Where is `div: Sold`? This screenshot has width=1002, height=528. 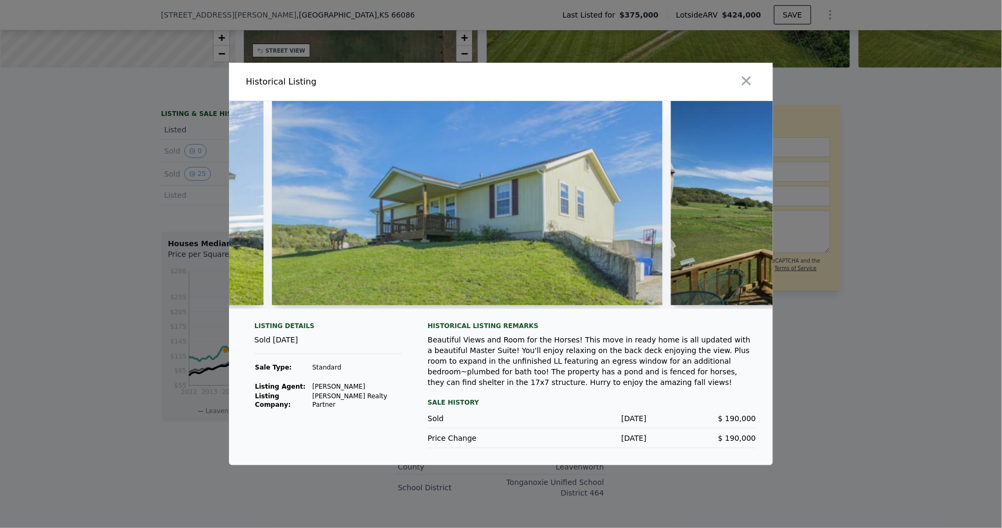
div: Sold is located at coordinates (483, 418).